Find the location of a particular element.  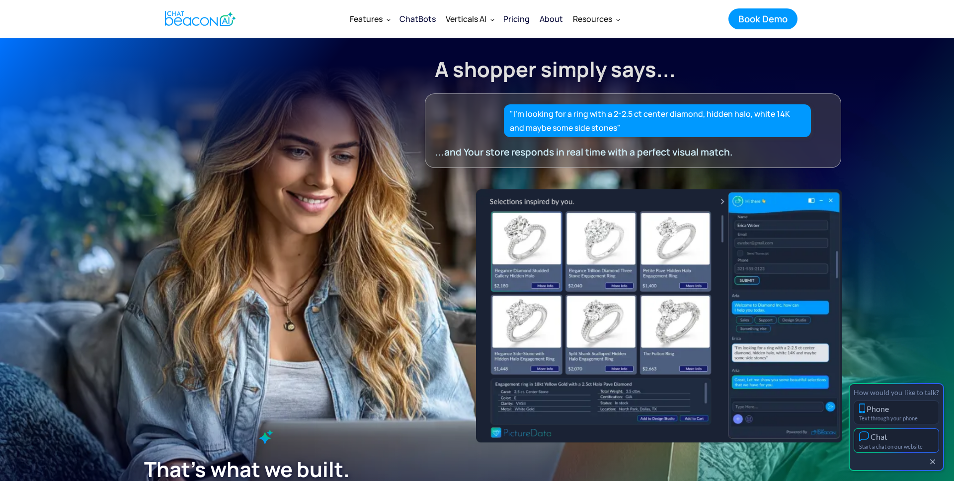

div: ChatBots is located at coordinates (417, 19).